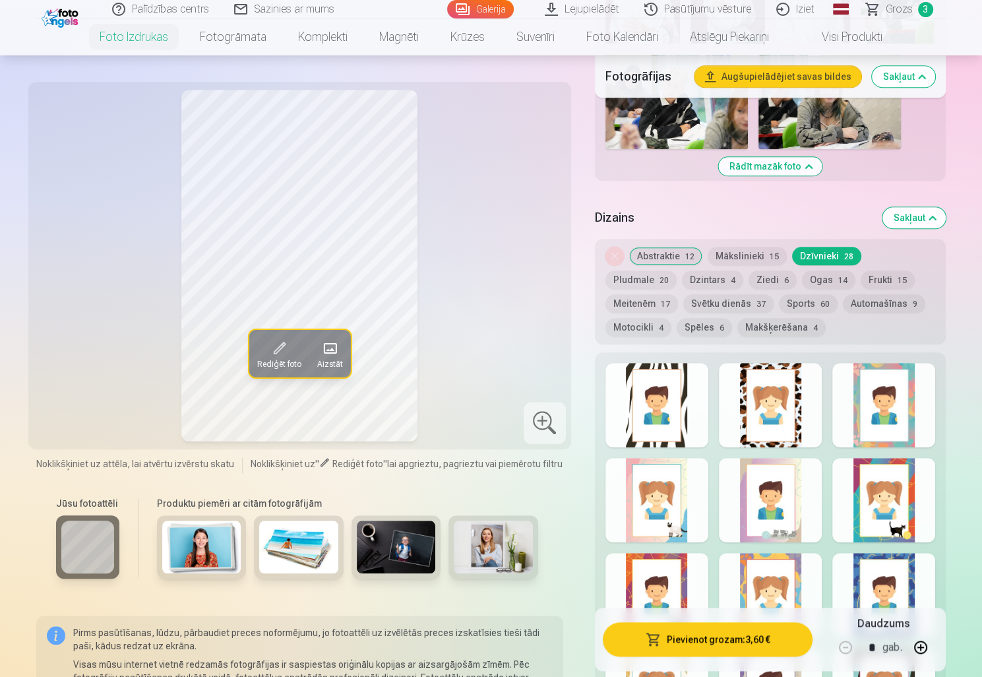 This screenshot has height=677, width=982. I want to click on span: Grozs, so click(899, 9).